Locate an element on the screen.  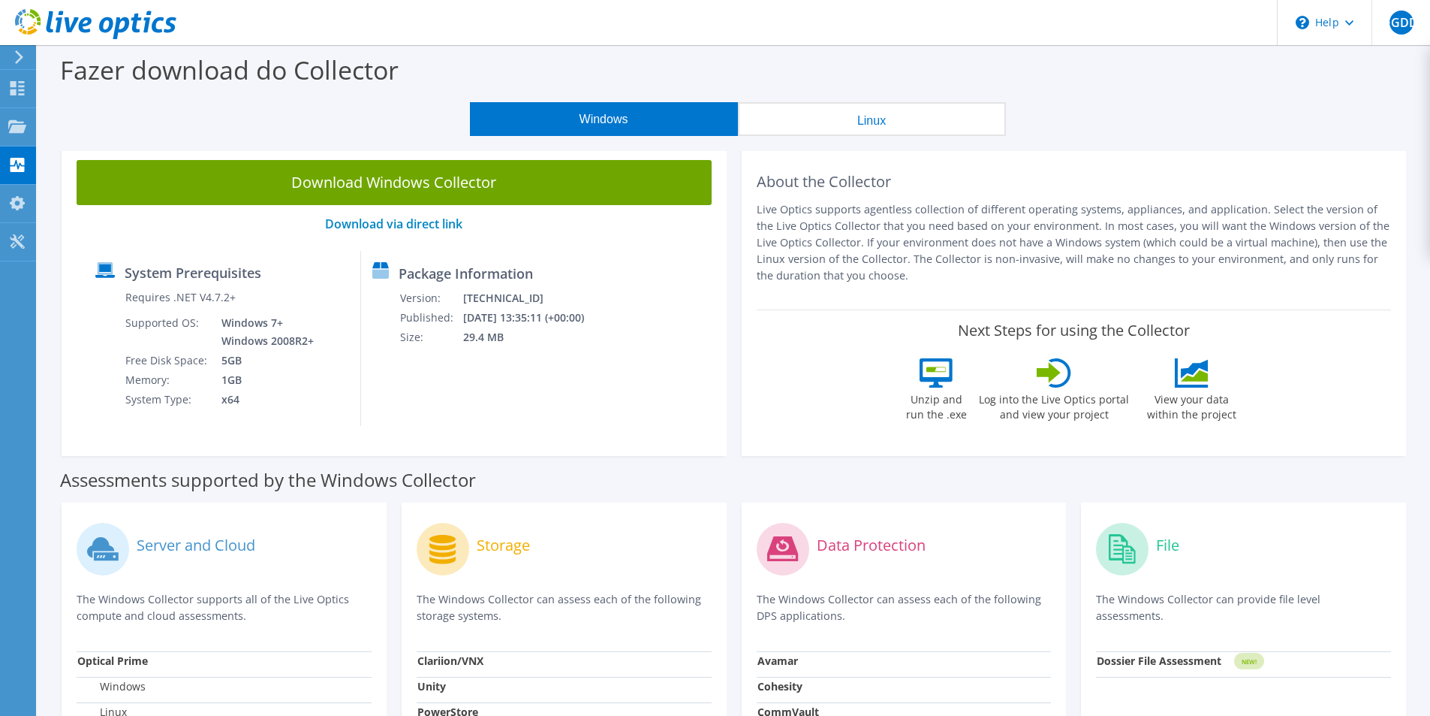
p: The Windows Collector can assess each of the following storage systems. is located at coordinates (564, 607).